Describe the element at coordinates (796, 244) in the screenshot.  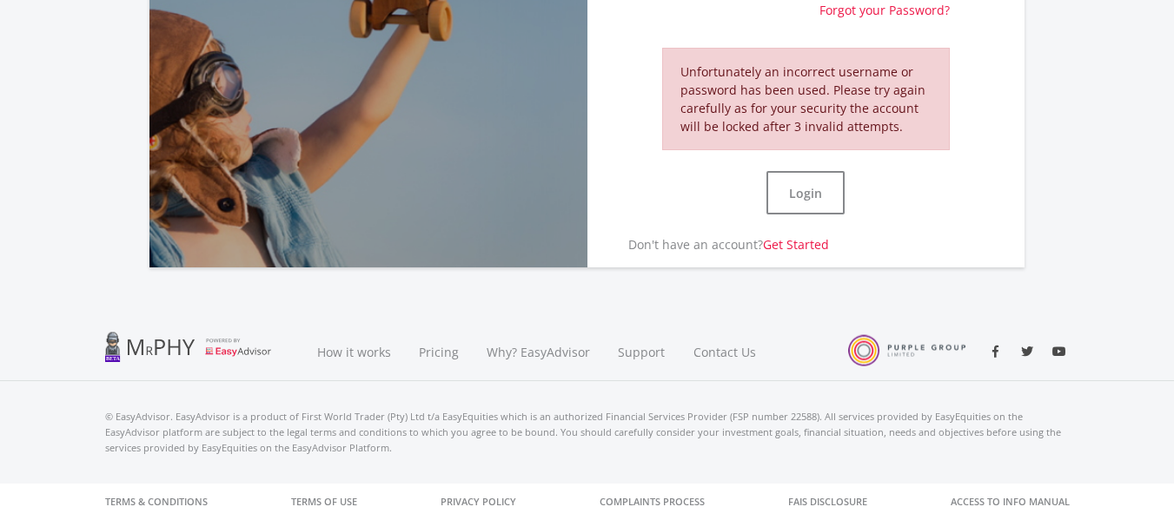
I see `a: Get Started` at that location.